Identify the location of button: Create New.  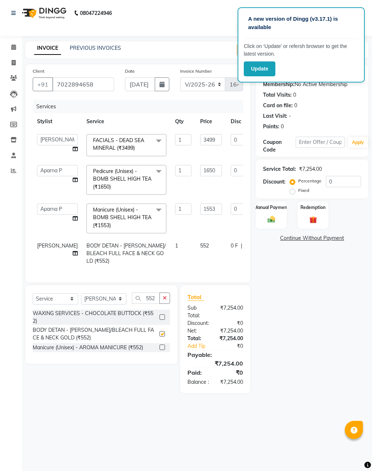
(258, 50).